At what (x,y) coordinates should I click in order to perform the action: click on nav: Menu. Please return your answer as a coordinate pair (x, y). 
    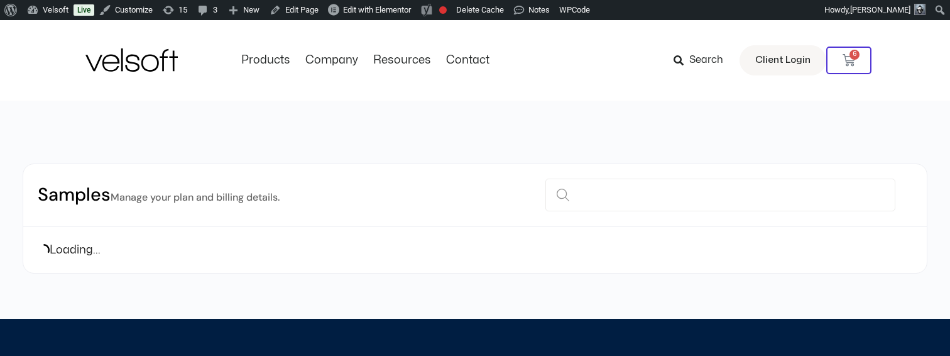
    Looking at the image, I should click on (365, 60).